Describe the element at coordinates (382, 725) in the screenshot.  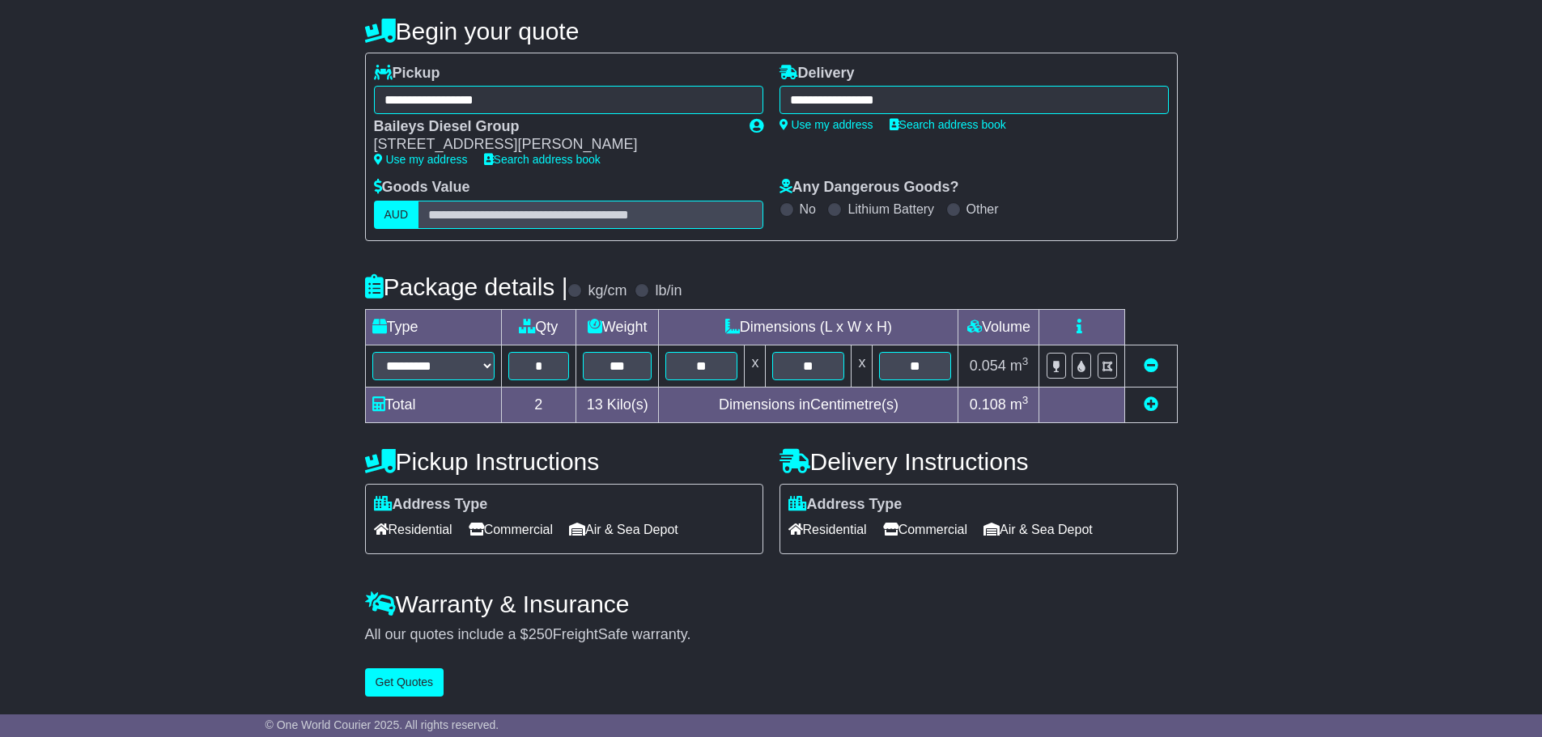
I see `span: © One World Courier 2025. All rights reserved.` at that location.